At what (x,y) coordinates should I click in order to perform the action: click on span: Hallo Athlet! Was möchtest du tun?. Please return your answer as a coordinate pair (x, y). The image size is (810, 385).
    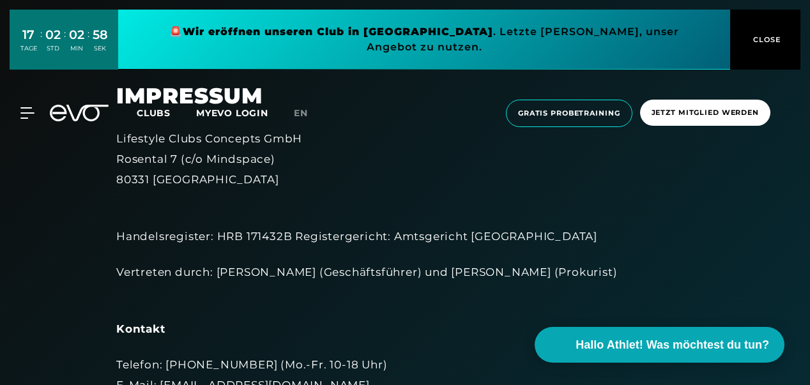
    Looking at the image, I should click on (672, 345).